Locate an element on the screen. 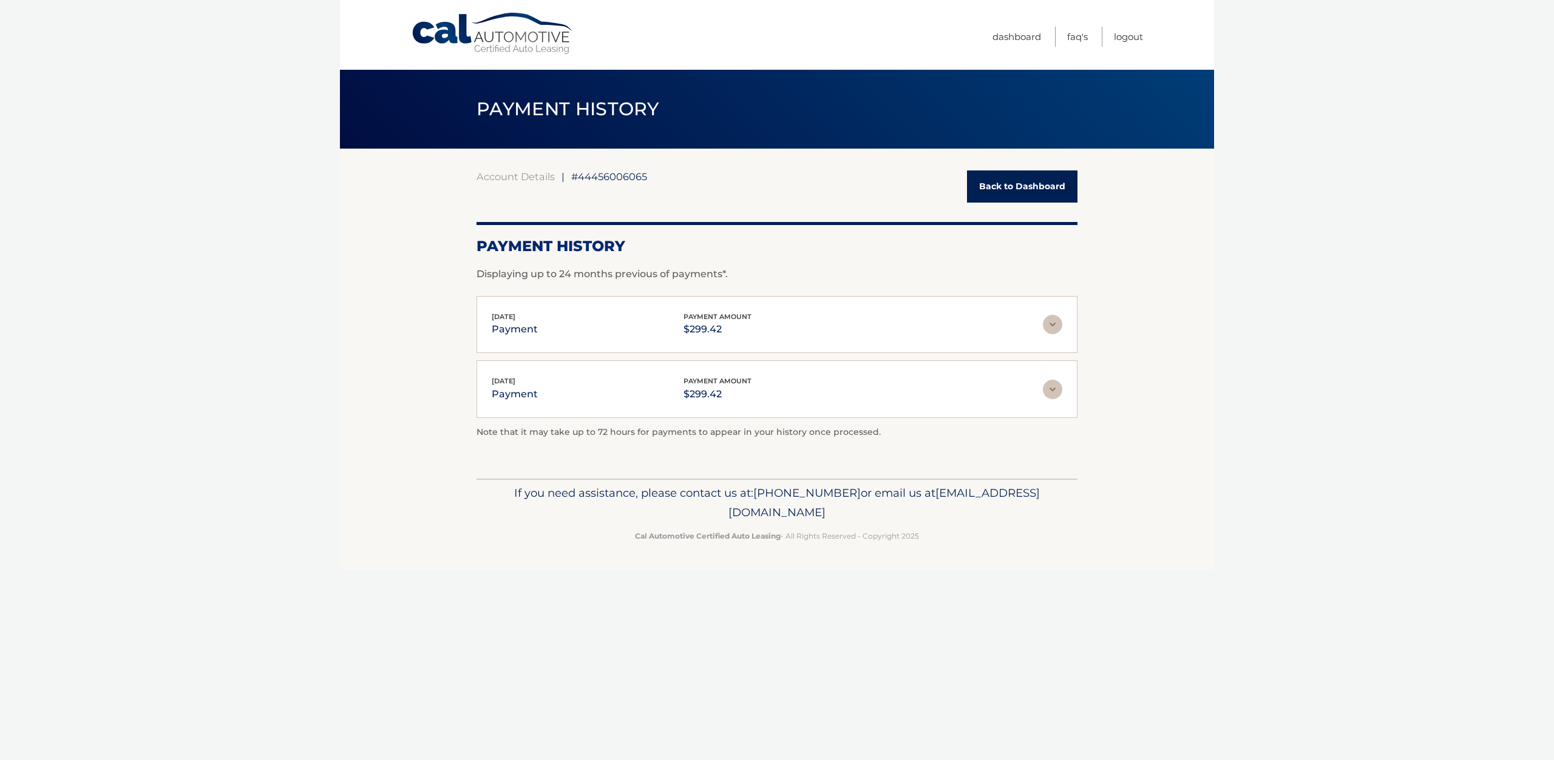  p: Displaying up to 24 months previous of payments*. is located at coordinates (777, 274).